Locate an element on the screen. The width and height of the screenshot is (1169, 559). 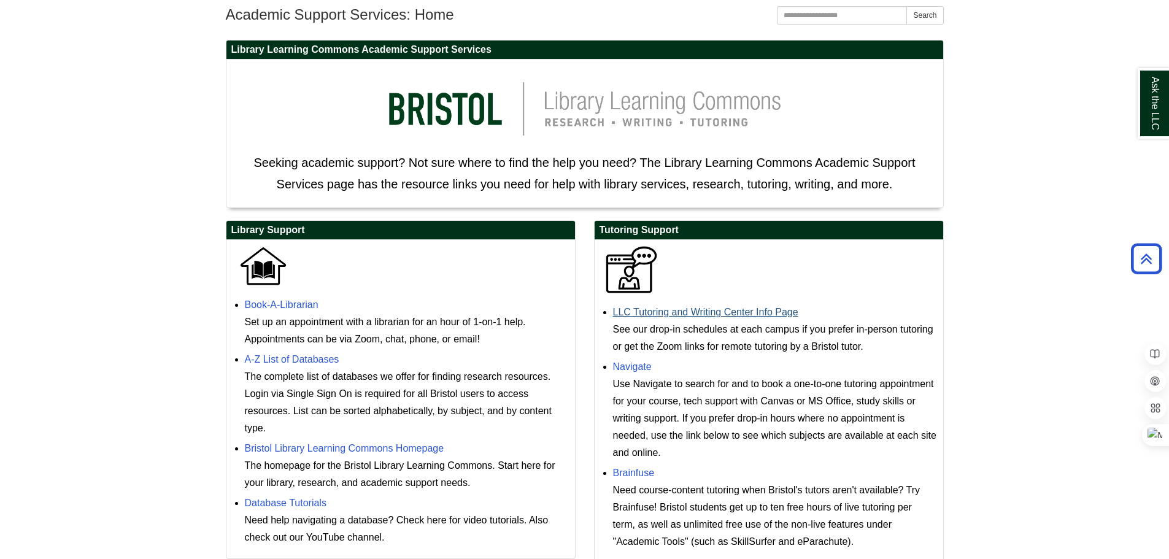
a: Bristol Library Learning Commons Homepage is located at coordinates (344, 448).